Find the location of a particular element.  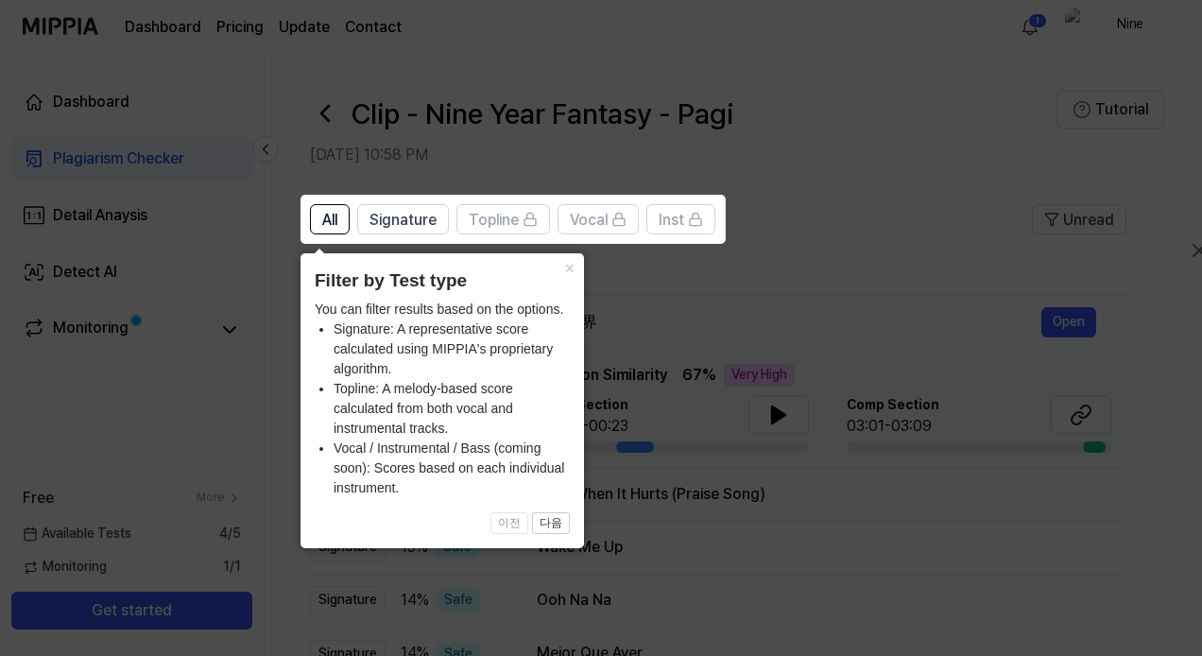

span: Vocal is located at coordinates (589, 220).